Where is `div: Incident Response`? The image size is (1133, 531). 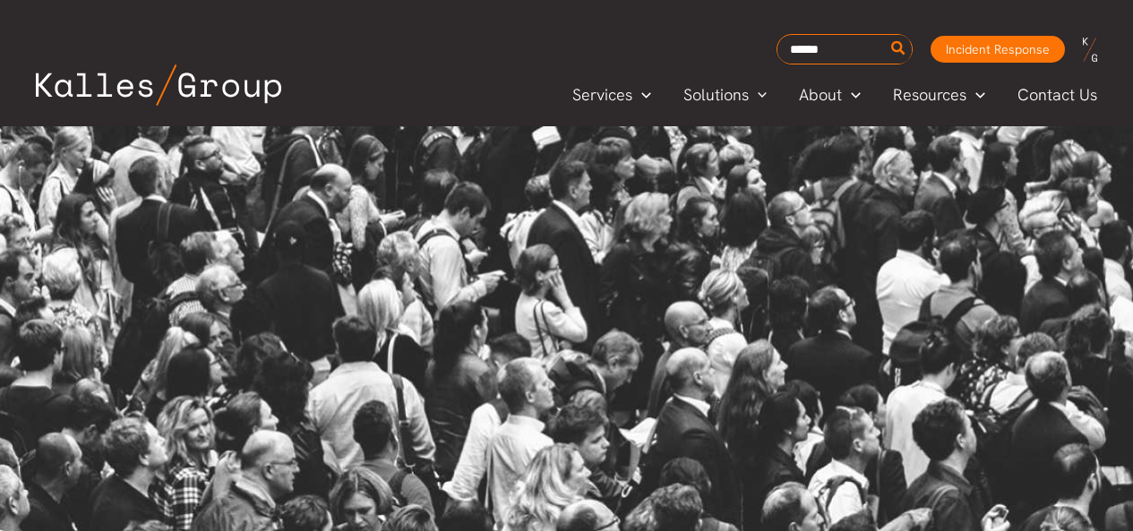
div: Incident Response is located at coordinates (997, 49).